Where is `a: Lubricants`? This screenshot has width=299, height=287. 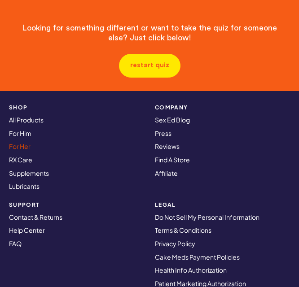
a: Lubricants is located at coordinates (24, 186).